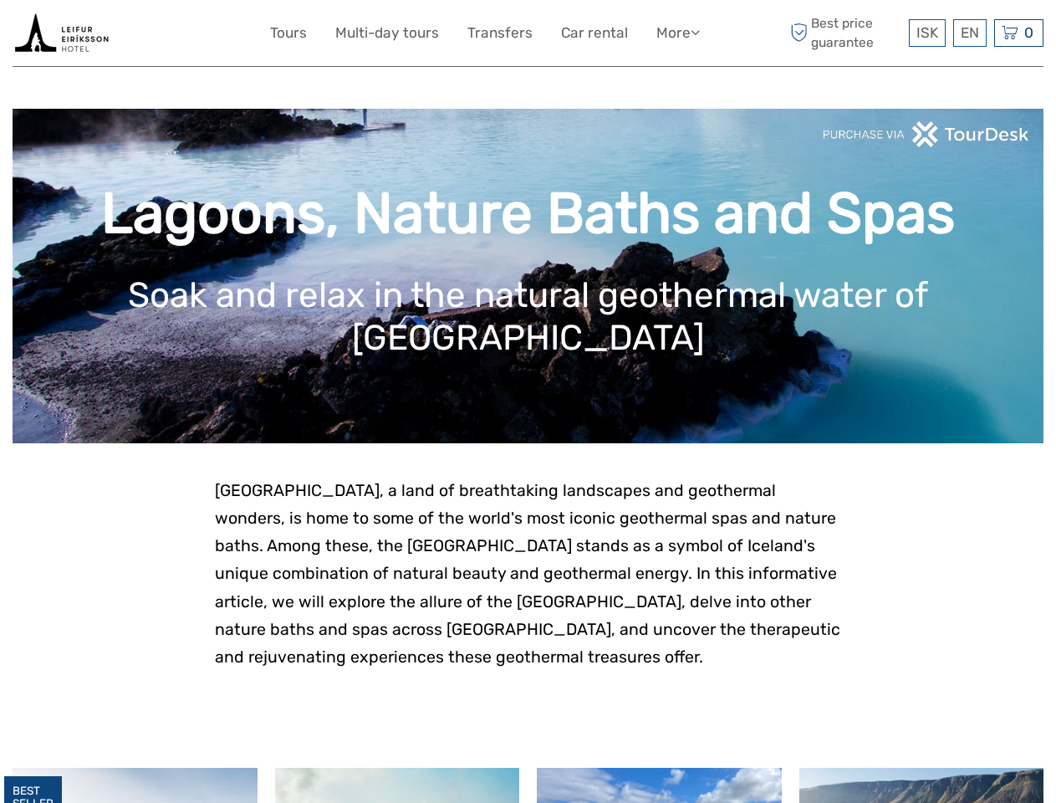 Image resolution: width=1056 pixels, height=803 pixels. What do you see at coordinates (500, 33) in the screenshot?
I see `a: Transfers` at bounding box center [500, 33].